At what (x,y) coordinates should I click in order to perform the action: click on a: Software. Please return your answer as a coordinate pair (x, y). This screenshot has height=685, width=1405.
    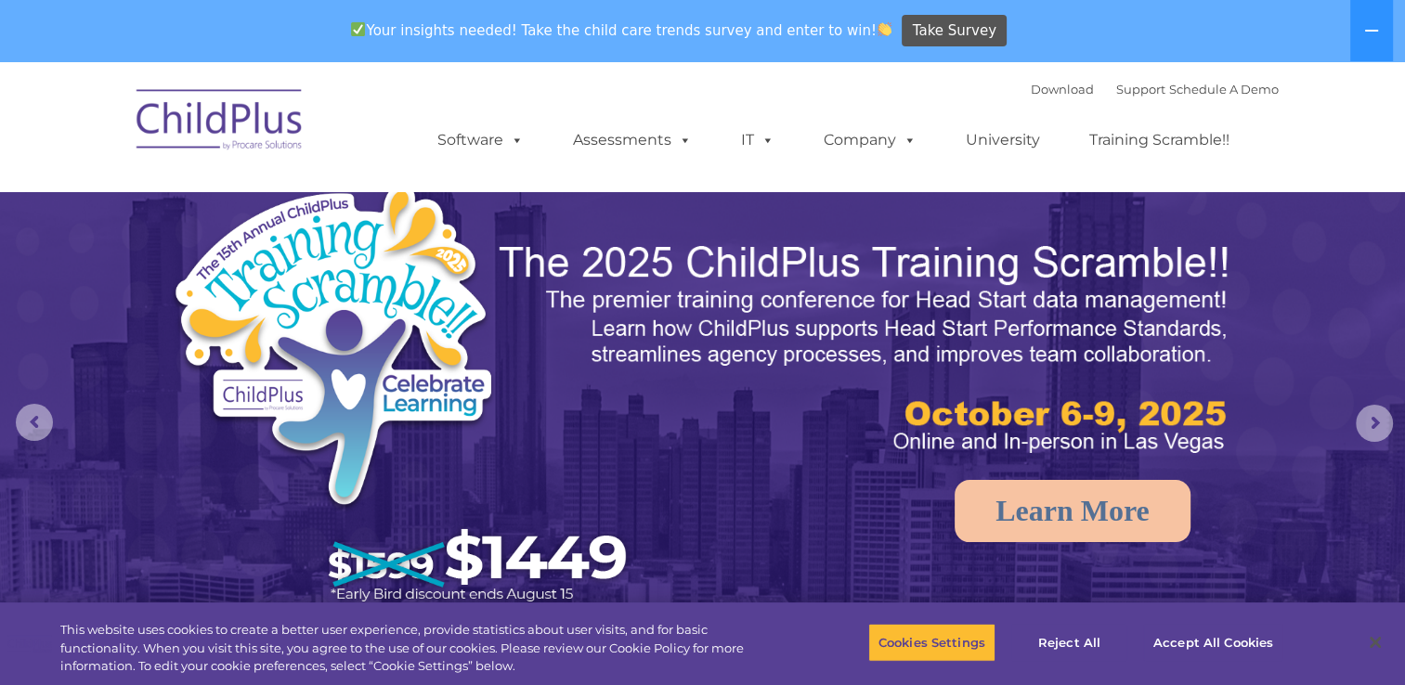
    Looking at the image, I should click on (480, 140).